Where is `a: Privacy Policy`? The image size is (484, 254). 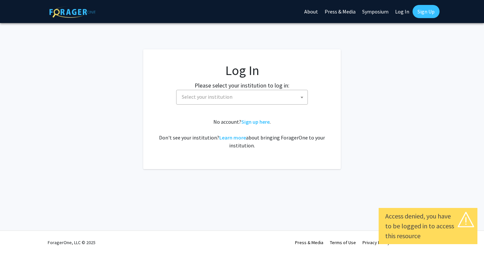 a: Privacy Policy is located at coordinates (376, 243).